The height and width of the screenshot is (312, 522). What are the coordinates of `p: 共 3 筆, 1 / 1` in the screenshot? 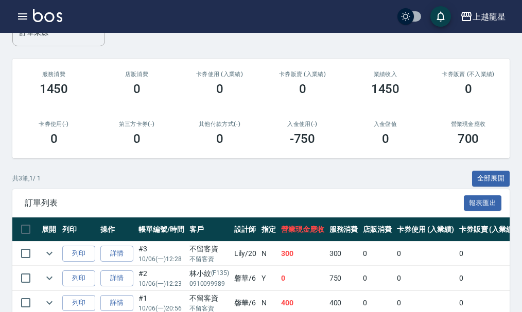 It's located at (26, 179).